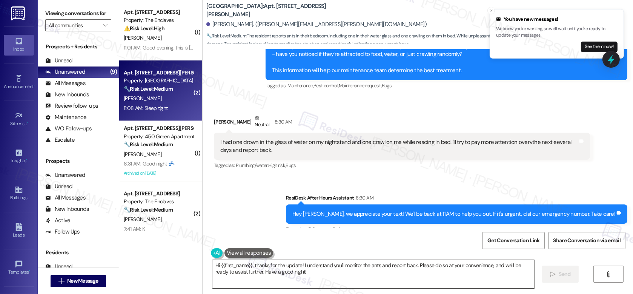 The width and height of the screenshot is (633, 294). What do you see at coordinates (146, 108) in the screenshot?
I see `div: 11:08 AM: Sleep tight` at bounding box center [146, 108].